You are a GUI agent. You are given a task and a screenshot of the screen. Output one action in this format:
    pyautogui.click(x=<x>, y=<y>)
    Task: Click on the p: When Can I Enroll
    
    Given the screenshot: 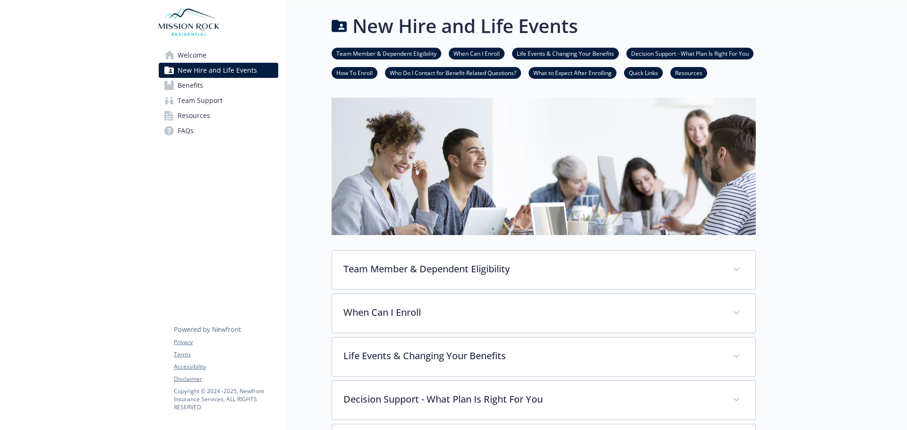 What is the action you would take?
    pyautogui.click(x=532, y=313)
    